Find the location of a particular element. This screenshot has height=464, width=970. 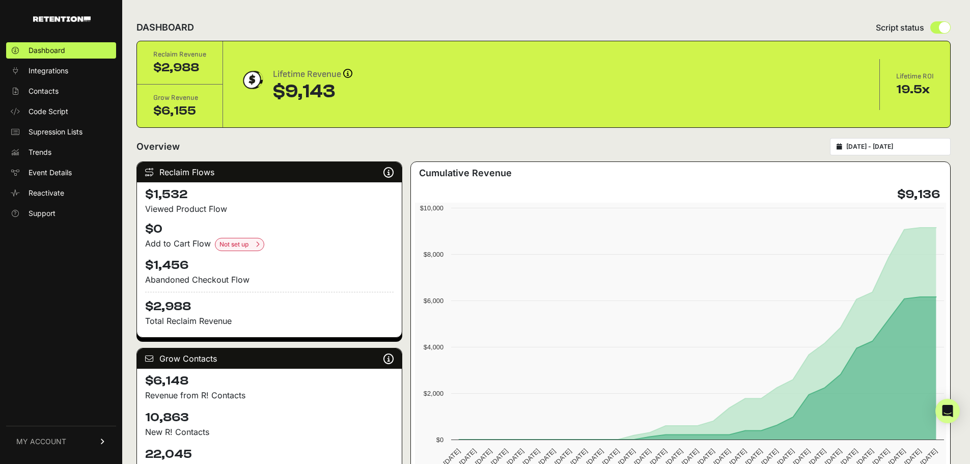

text: $4,000 is located at coordinates (433, 347).